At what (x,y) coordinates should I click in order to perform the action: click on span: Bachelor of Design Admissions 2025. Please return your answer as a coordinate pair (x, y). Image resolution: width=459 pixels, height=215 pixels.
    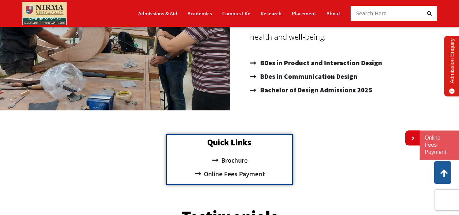
    Looking at the image, I should click on (315, 90).